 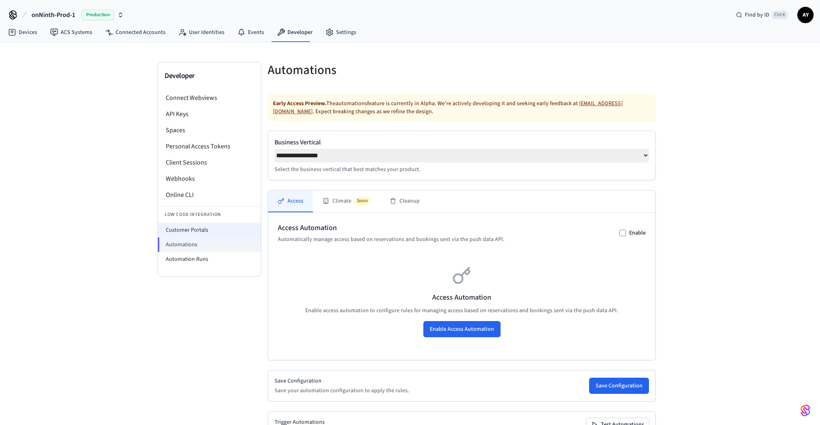 What do you see at coordinates (342, 391) in the screenshot?
I see `p: Save your automation configuration to apply the rules.` at bounding box center [342, 391].